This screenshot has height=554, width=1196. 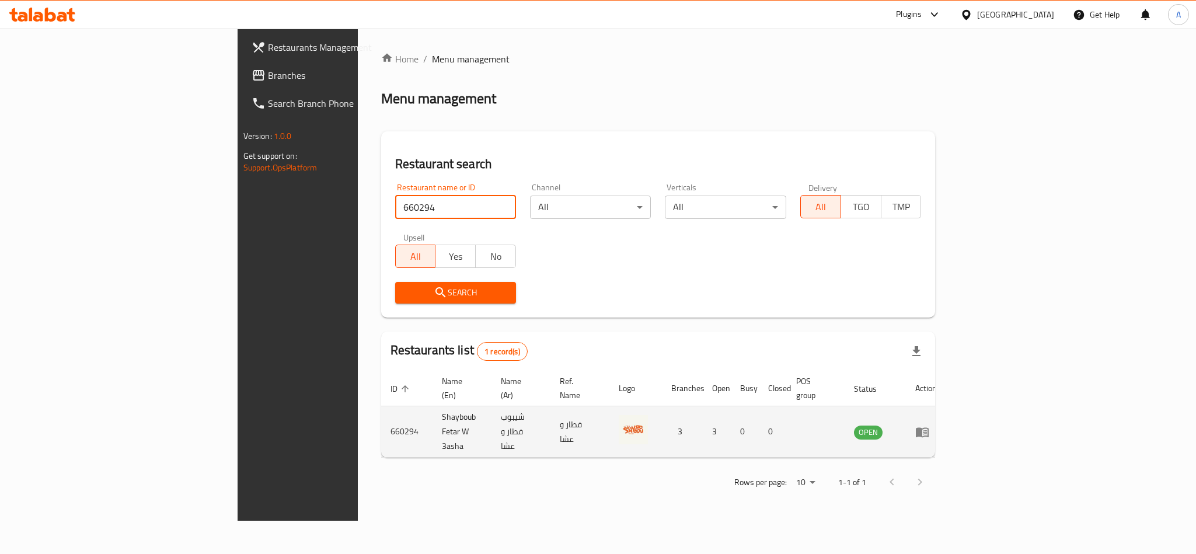 I want to click on div: OPEN, so click(x=868, y=432).